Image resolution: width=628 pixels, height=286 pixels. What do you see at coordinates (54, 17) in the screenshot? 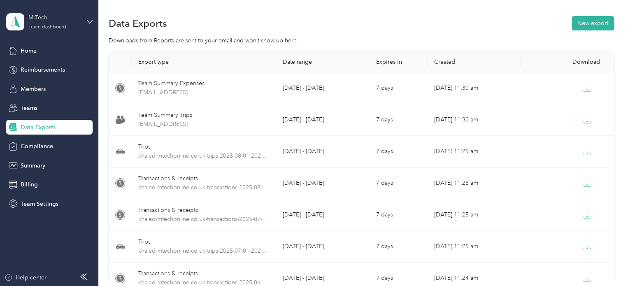
I see `div: M:Tech` at bounding box center [54, 17].